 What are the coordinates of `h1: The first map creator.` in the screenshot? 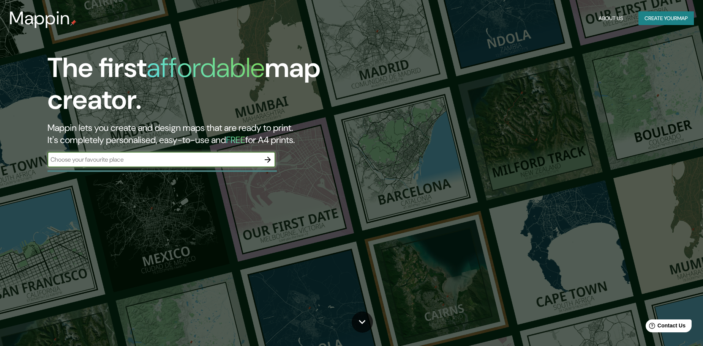 It's located at (223, 87).